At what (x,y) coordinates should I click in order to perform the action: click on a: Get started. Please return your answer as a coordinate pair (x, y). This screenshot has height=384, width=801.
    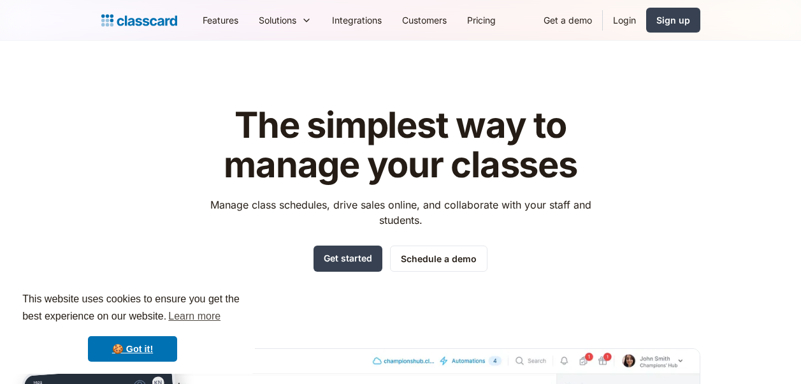
    Looking at the image, I should click on (348, 258).